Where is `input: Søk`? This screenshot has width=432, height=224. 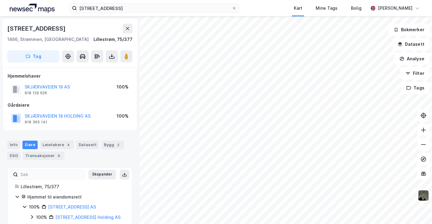 input: Søk is located at coordinates (51, 175).